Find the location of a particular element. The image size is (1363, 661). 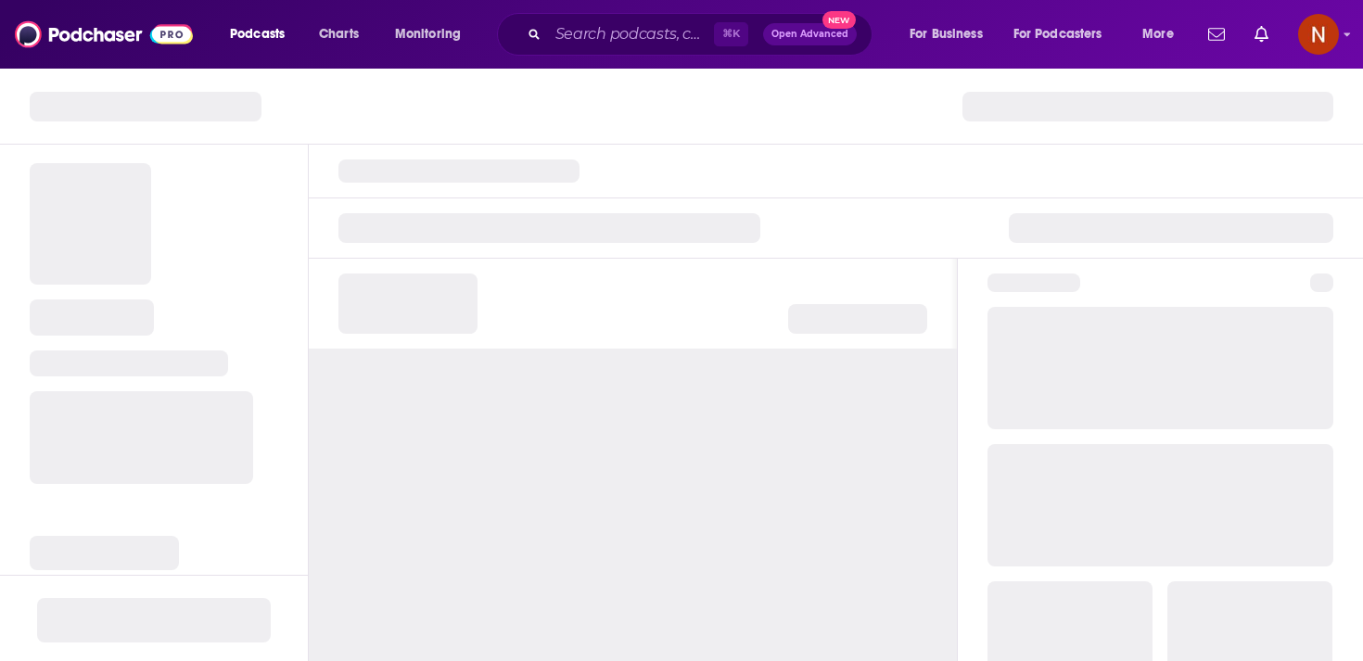

a: Charts is located at coordinates (338, 34).